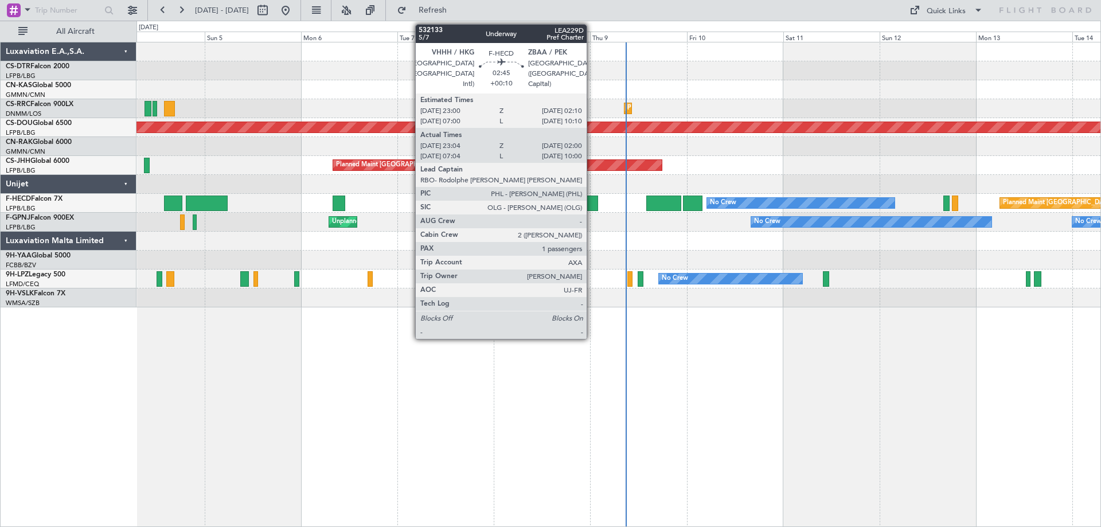  What do you see at coordinates (19, 85) in the screenshot?
I see `span: CN-KAS` at bounding box center [19, 85].